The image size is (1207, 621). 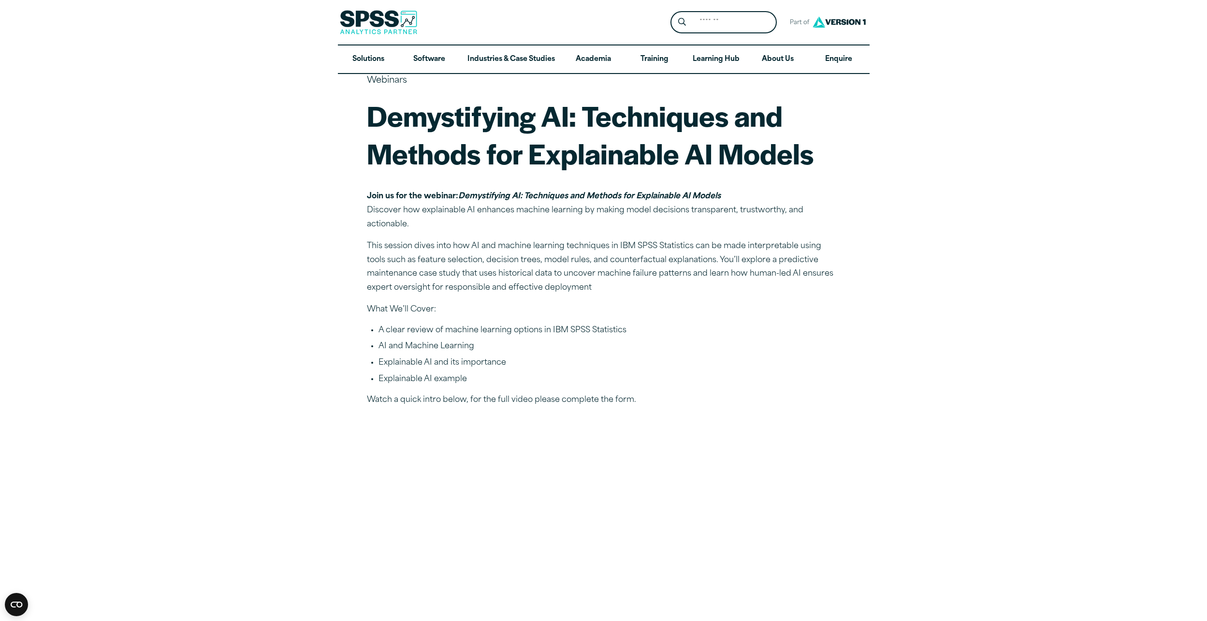 I want to click on button: Search magnifying glass icon, so click(x=681, y=22).